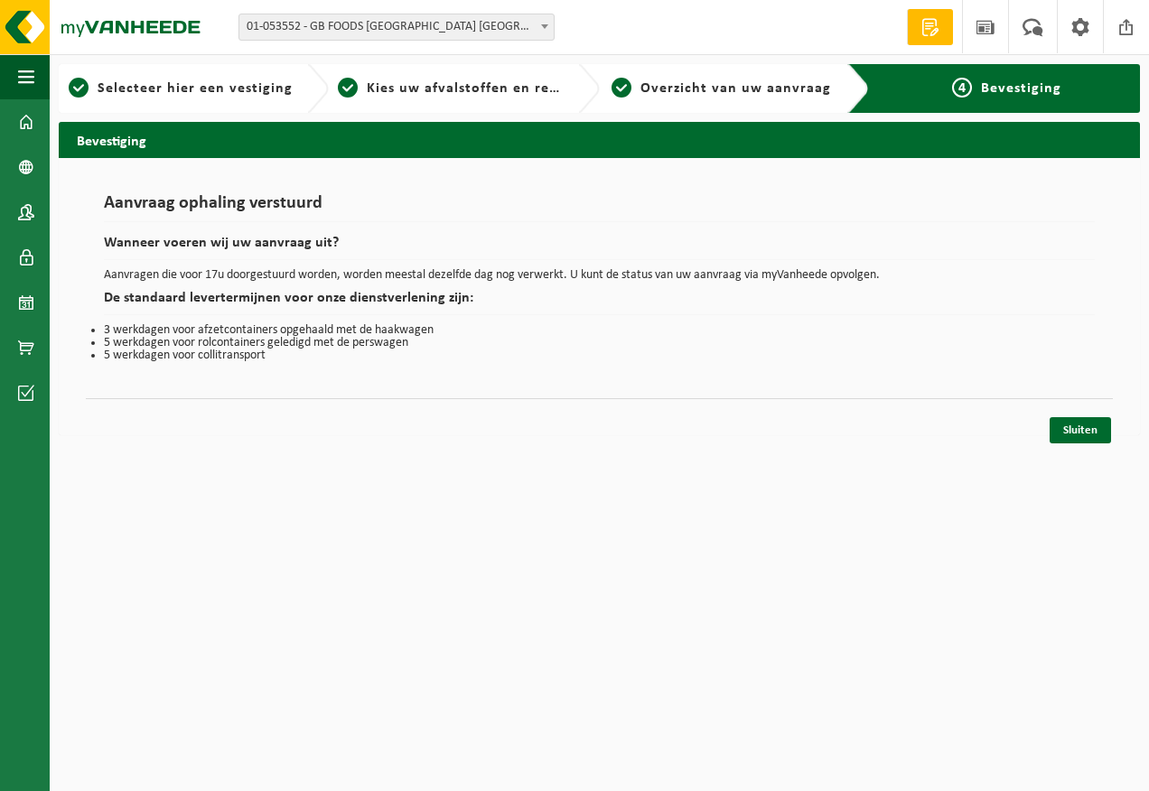  Describe the element at coordinates (599, 331) in the screenshot. I see `li: 3 werkdagen voor afzetcontainers opgehaald met de haakwagen` at that location.